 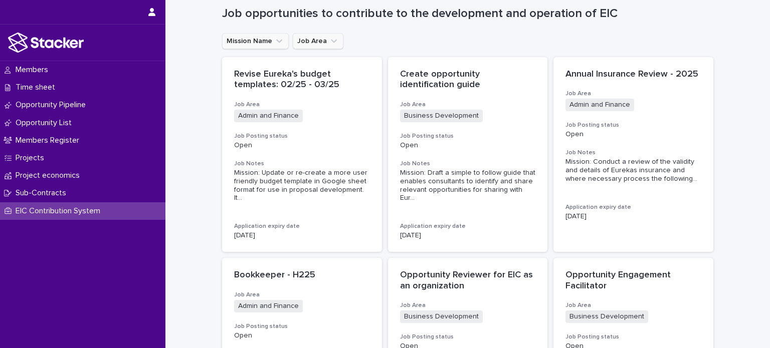 I want to click on a: Revise Eureka's budget templates: 02/25 - 03/25Job AreaAdmin and FinanceJob Posting statusOpenJob..., so click(x=302, y=155).